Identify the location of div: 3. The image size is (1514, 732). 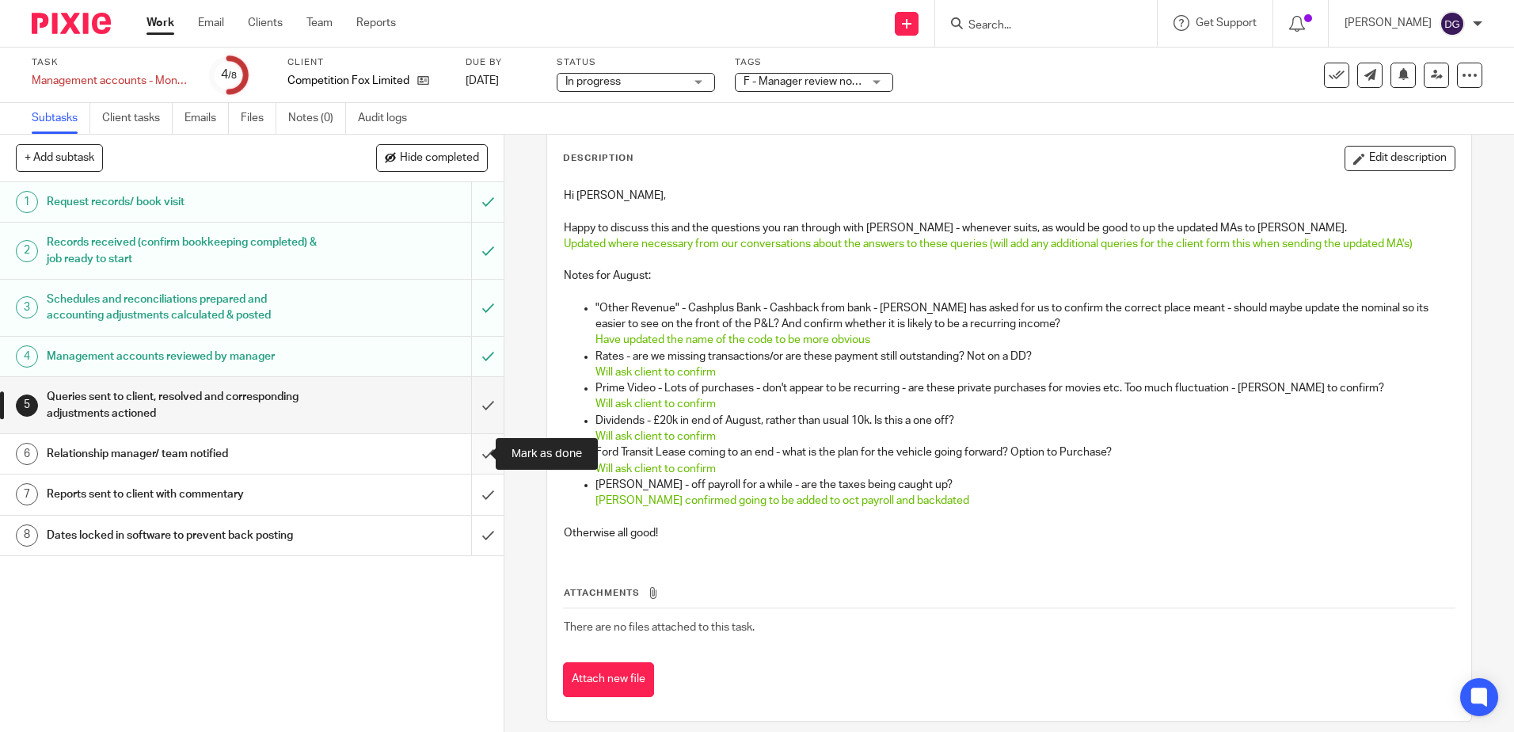
(27, 307).